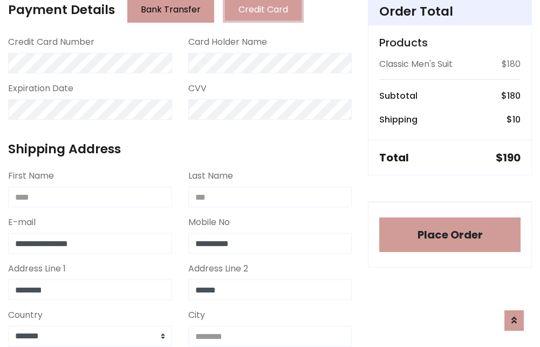 Image resolution: width=540 pixels, height=347 pixels. Describe the element at coordinates (514, 95) in the screenshot. I see `span: 180` at that location.